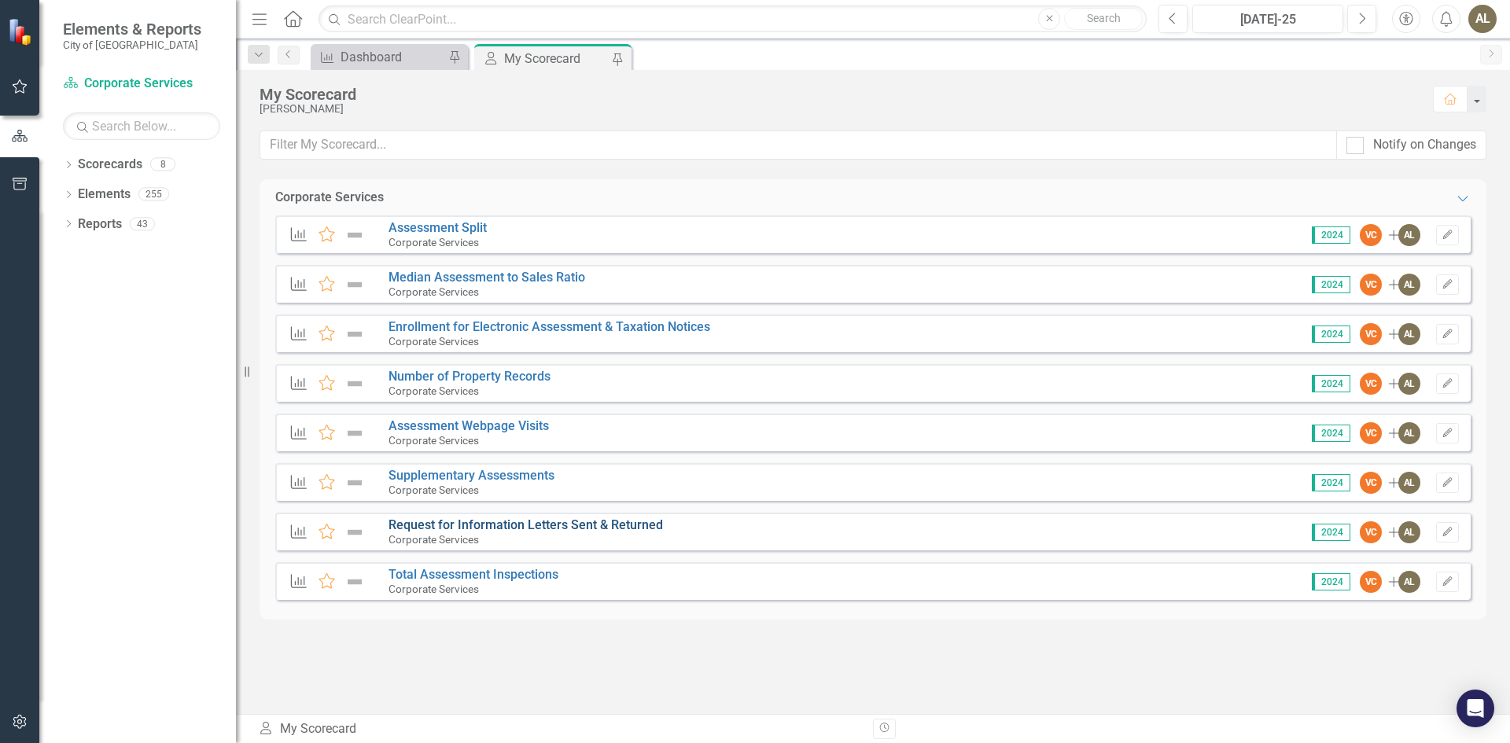  What do you see at coordinates (142, 223) in the screenshot?
I see `div: 43` at bounding box center [142, 223].